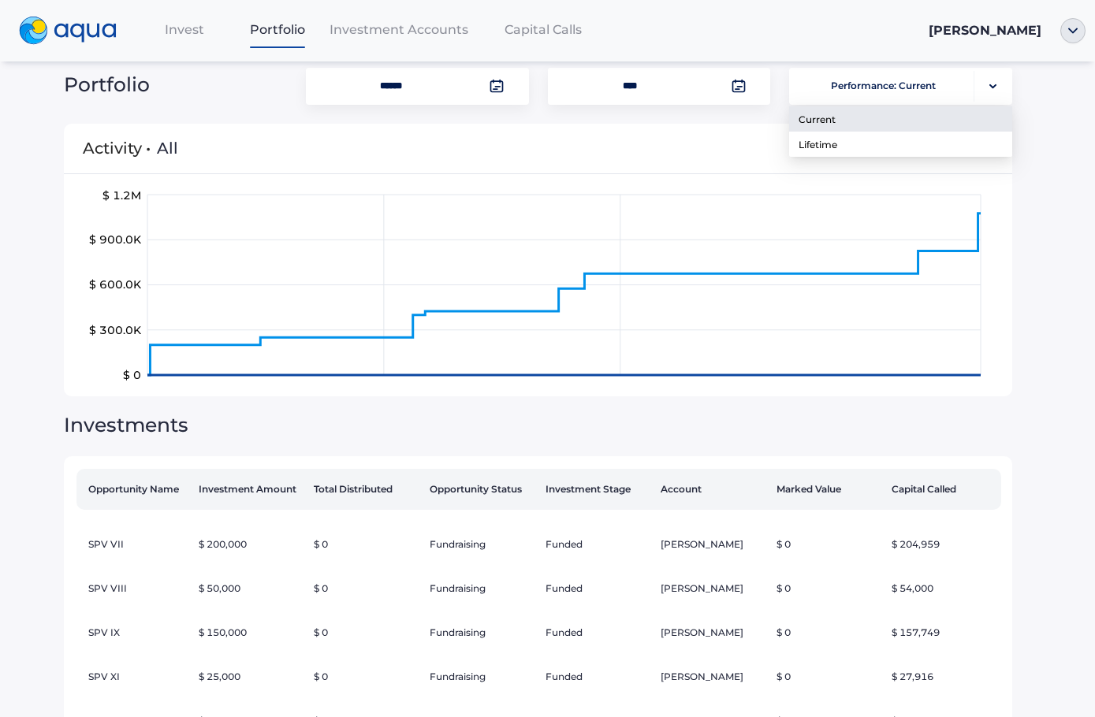 The width and height of the screenshot is (1095, 717). What do you see at coordinates (121, 195) in the screenshot?
I see `tspan: $ 1.2M` at bounding box center [121, 195].